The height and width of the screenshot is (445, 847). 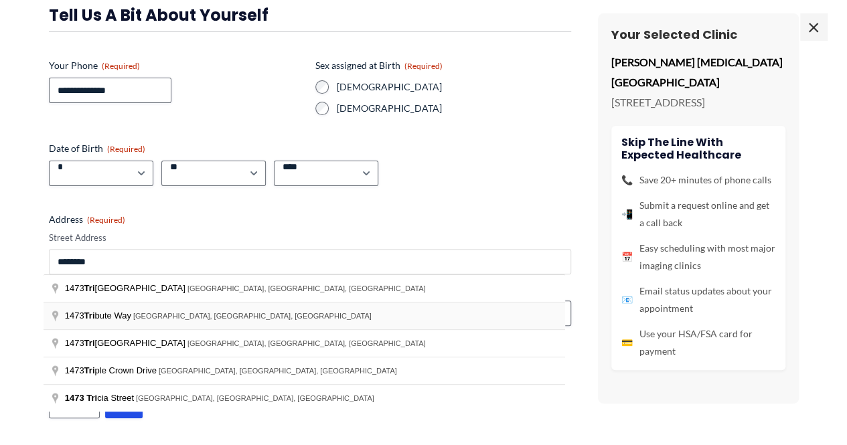 What do you see at coordinates (310, 238) in the screenshot?
I see `label: Street Address` at bounding box center [310, 238].